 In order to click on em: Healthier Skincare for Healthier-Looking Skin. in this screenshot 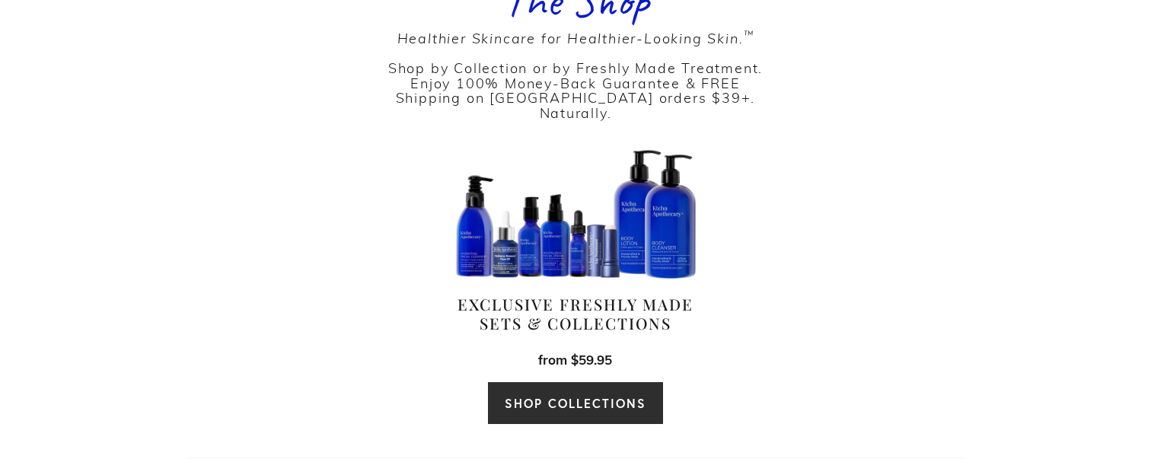, I will do `click(576, 37)`.